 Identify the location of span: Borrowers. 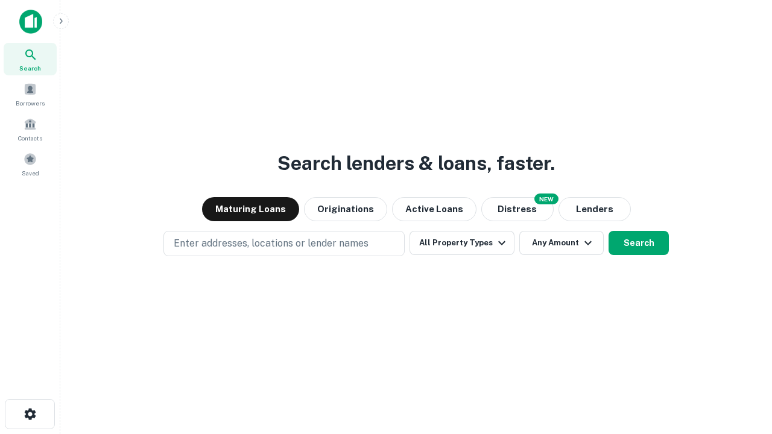
(30, 103).